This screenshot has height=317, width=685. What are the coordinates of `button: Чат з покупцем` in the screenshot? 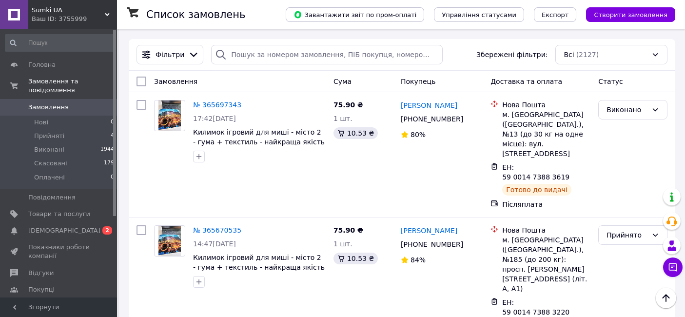 It's located at (673, 267).